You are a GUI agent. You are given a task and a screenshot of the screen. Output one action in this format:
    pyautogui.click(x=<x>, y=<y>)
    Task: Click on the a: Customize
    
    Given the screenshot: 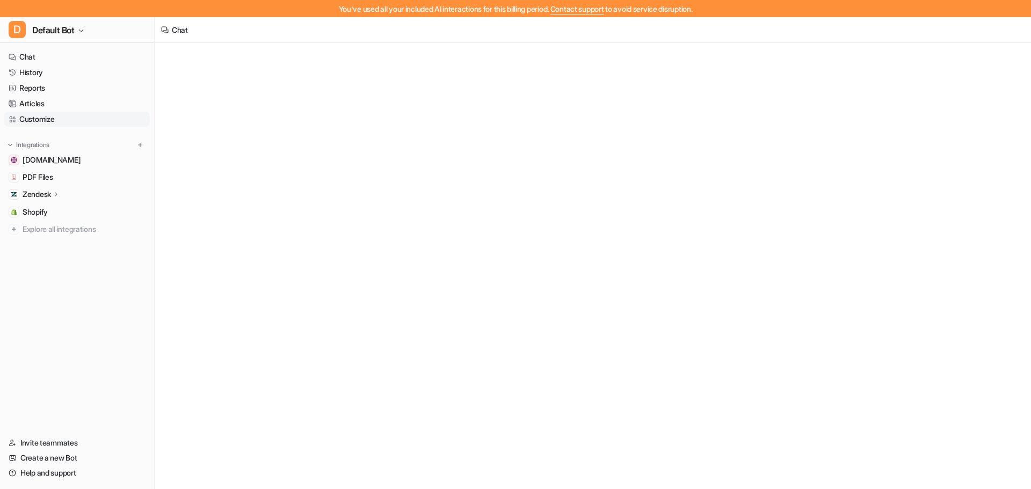 What is the action you would take?
    pyautogui.click(x=77, y=119)
    